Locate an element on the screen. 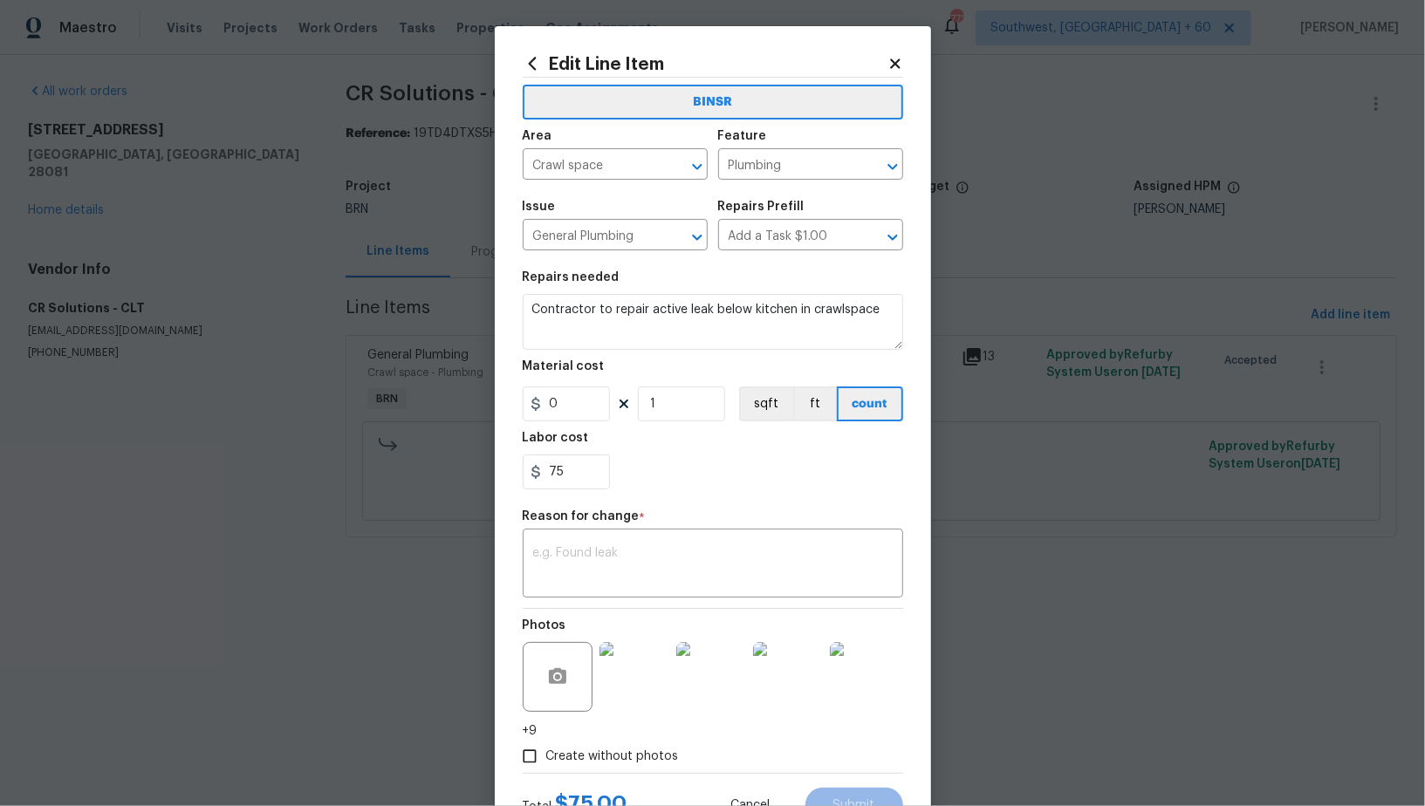  button: count is located at coordinates (870, 404).